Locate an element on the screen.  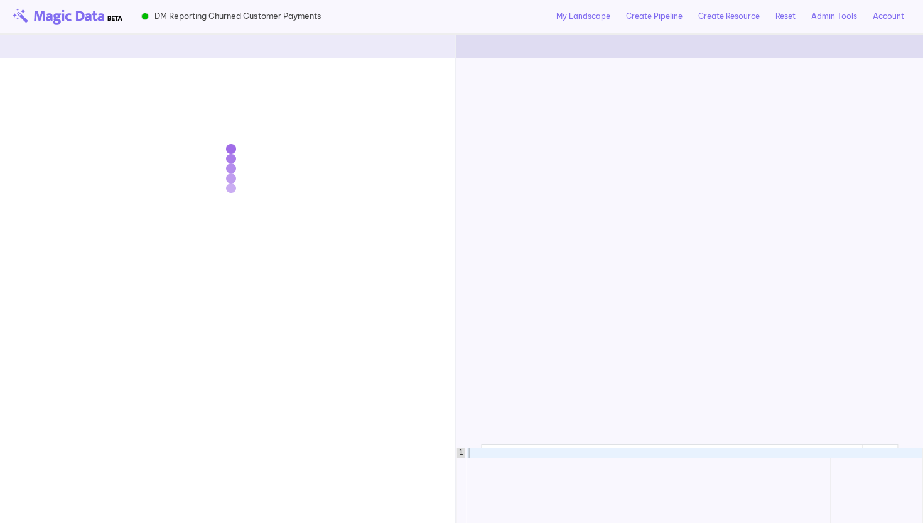
a: Create Resource is located at coordinates (729, 16).